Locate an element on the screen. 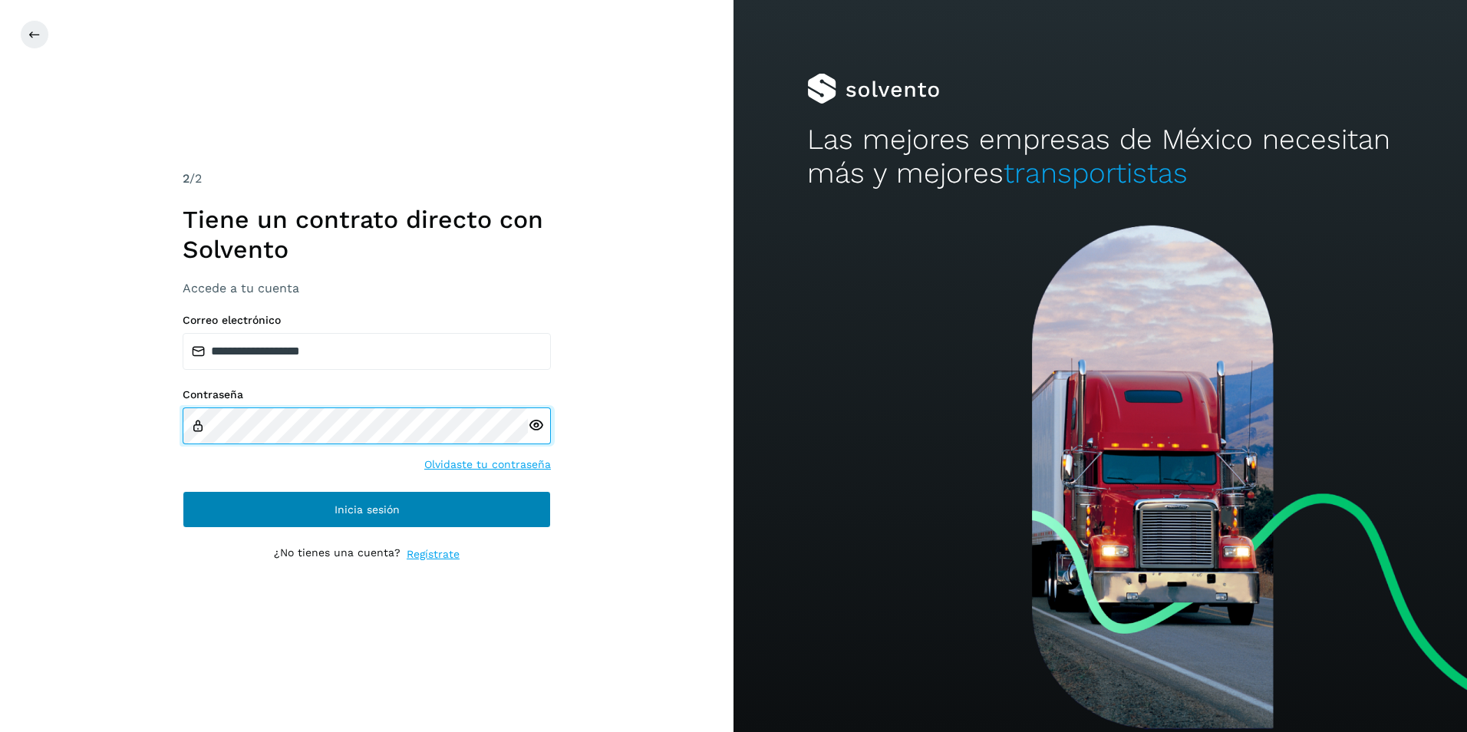  label: Contraseña is located at coordinates (367, 394).